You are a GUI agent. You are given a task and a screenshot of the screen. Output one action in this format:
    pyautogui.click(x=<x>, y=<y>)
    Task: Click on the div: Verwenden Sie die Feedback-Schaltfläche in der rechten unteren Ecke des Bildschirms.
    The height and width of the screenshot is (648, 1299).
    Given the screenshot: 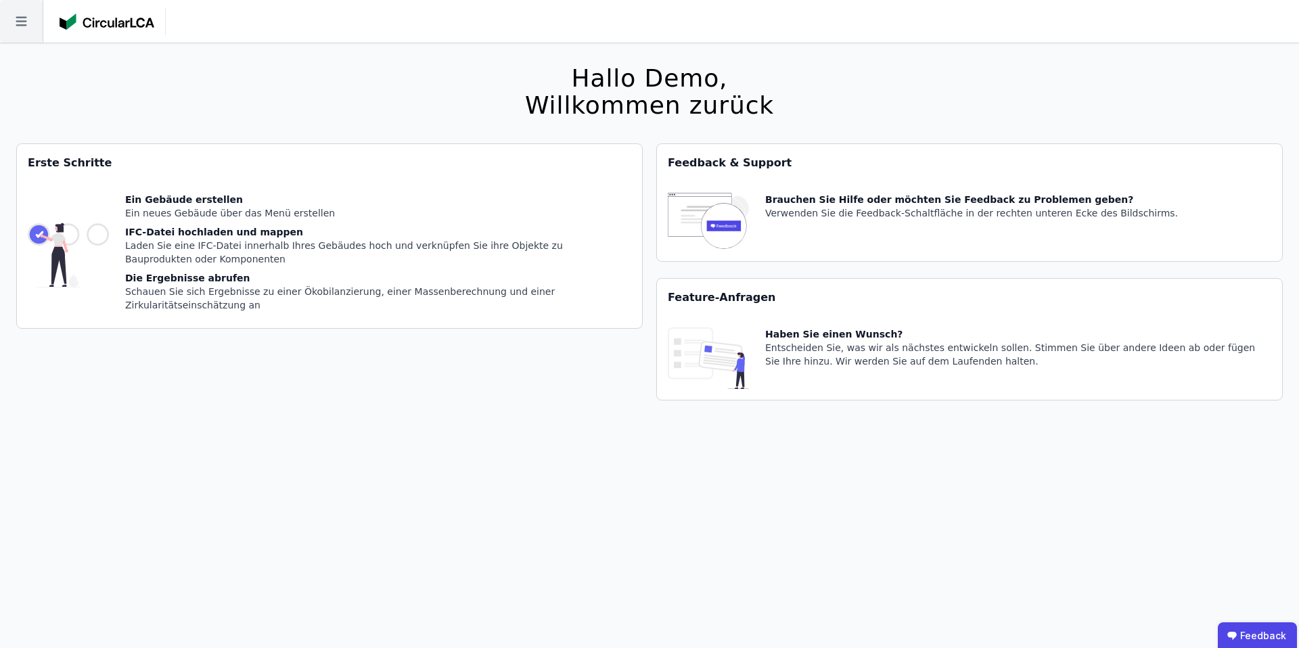 What is the action you would take?
    pyautogui.click(x=971, y=213)
    